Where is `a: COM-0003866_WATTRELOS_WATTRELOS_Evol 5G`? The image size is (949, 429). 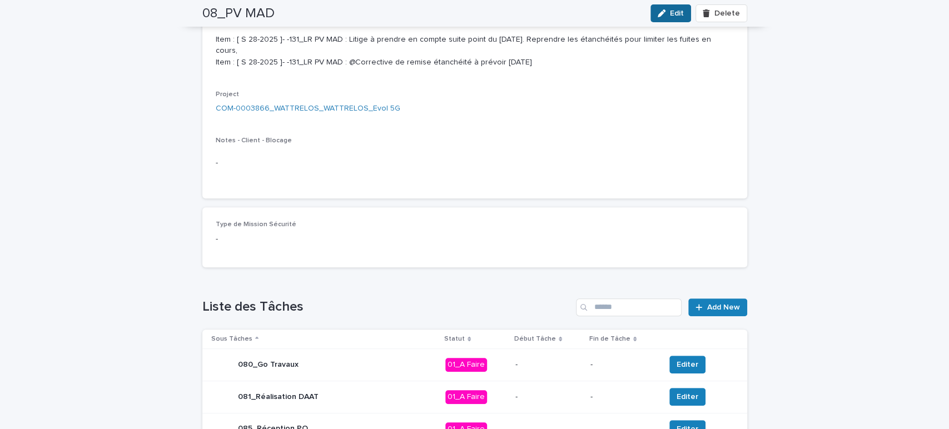
a: COM-0003866_WATTRELOS_WATTRELOS_Evol 5G is located at coordinates (308, 108).